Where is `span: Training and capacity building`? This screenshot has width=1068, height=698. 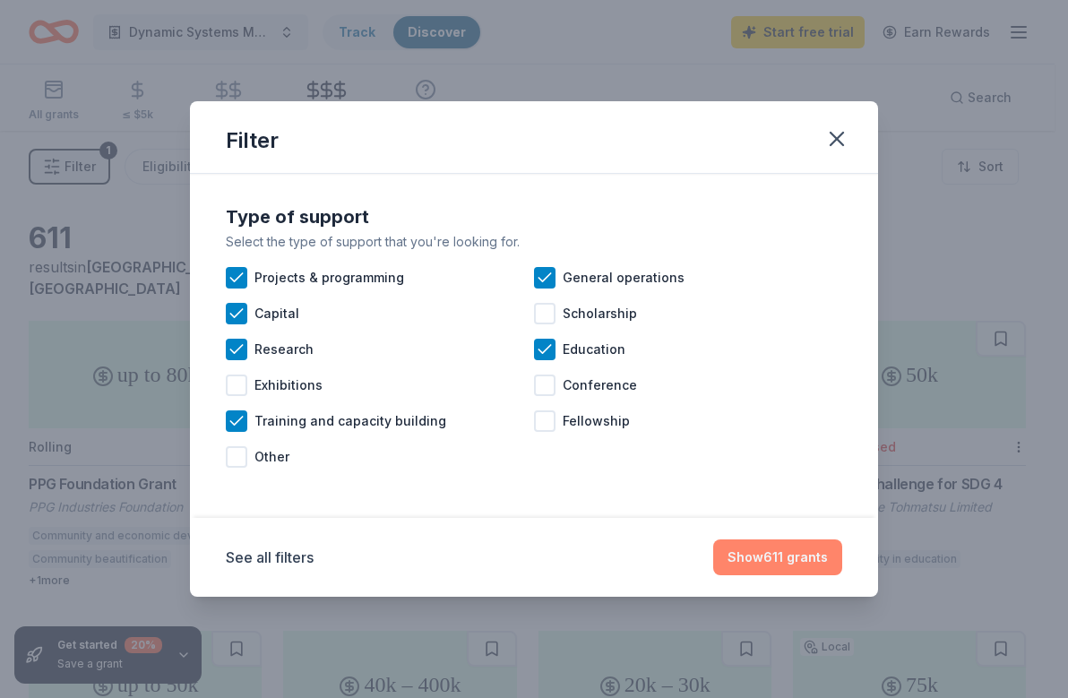
span: Training and capacity building is located at coordinates (350, 421).